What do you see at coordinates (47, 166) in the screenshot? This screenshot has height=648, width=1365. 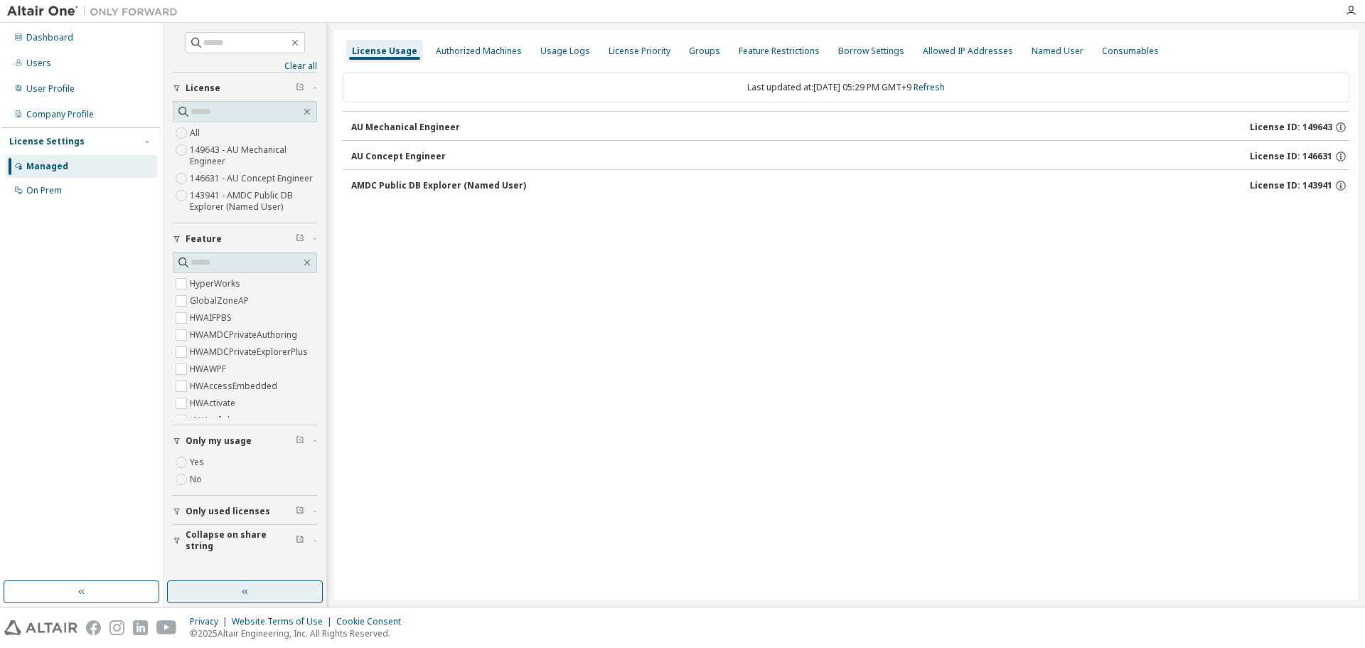 I see `div: Managed` at bounding box center [47, 166].